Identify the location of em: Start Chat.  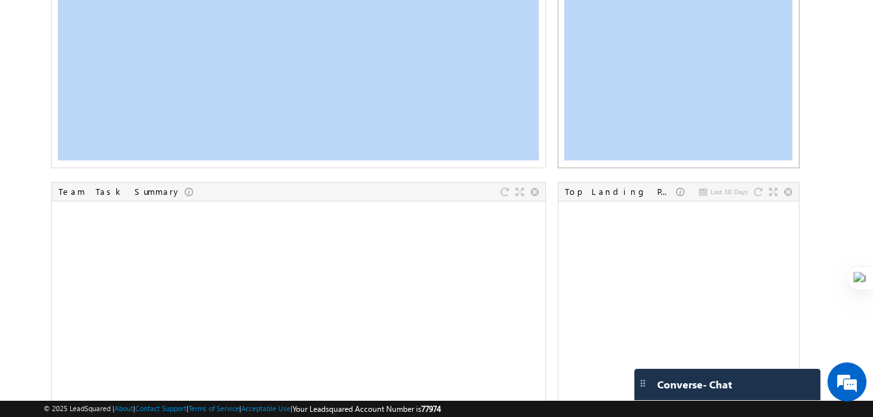
(206, 333).